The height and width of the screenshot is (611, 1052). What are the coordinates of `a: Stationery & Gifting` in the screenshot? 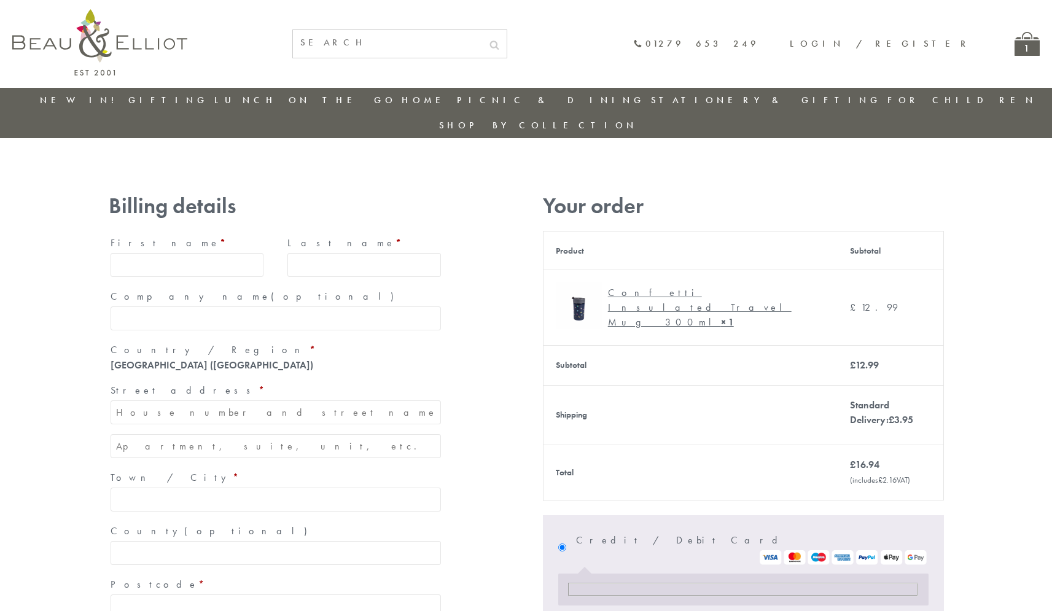 It's located at (766, 100).